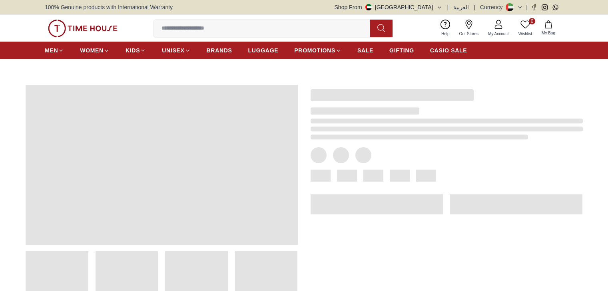 This screenshot has width=608, height=292. Describe the element at coordinates (318, 50) in the screenshot. I see `a: PROMOTIONS` at that location.